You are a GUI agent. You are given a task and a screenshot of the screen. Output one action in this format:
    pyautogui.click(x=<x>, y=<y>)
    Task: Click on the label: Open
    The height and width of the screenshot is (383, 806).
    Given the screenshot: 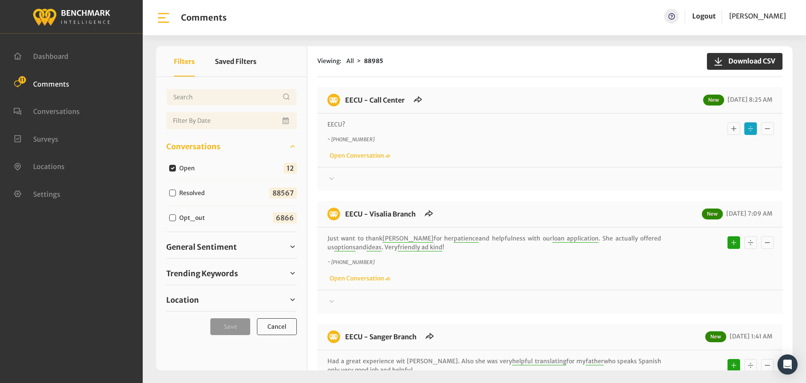 What is the action you would take?
    pyautogui.click(x=189, y=168)
    